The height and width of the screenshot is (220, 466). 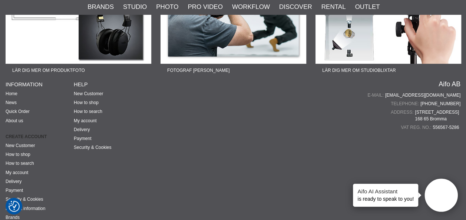 What do you see at coordinates (167, 7) in the screenshot?
I see `a: Photo` at bounding box center [167, 7].